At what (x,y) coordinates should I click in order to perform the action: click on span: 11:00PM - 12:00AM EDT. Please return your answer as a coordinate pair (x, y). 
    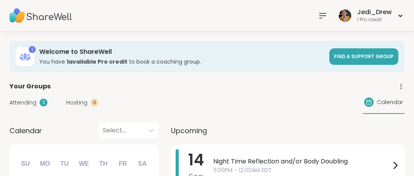
    Looking at the image, I should click on (302, 170).